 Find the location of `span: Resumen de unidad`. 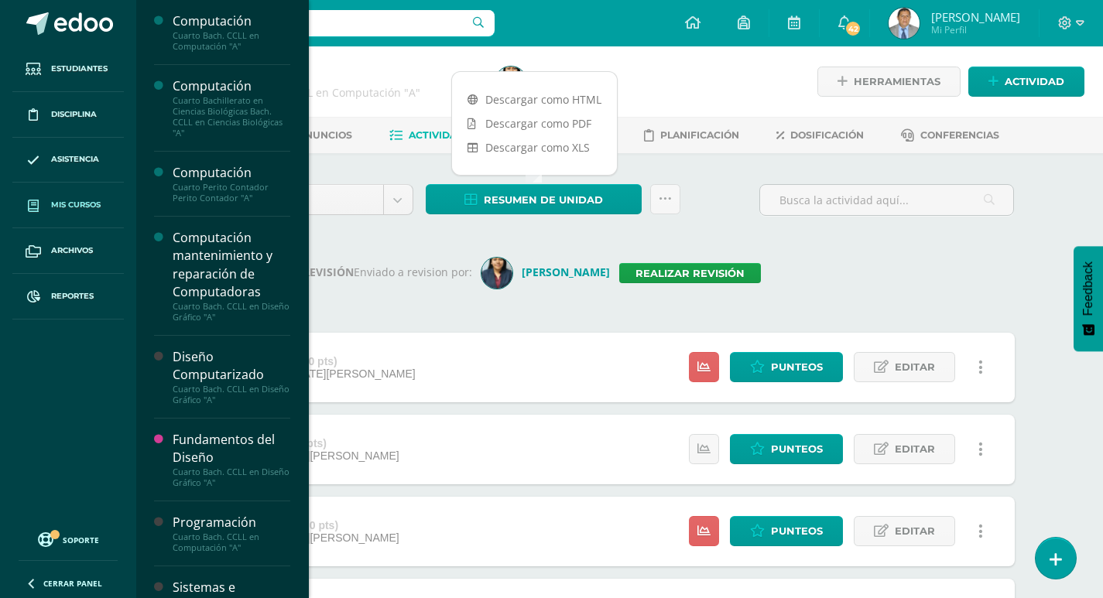

span: Resumen de unidad is located at coordinates (543, 200).